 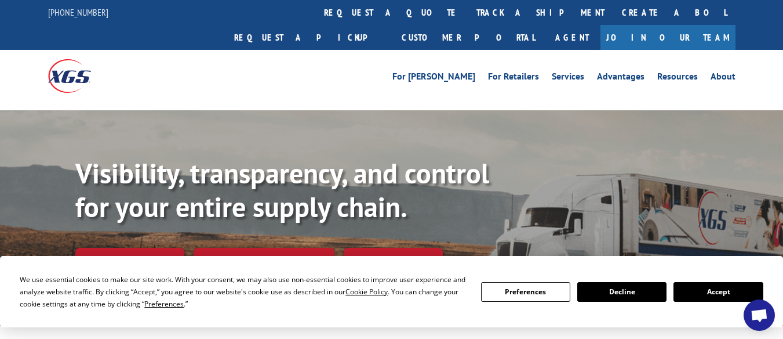 I want to click on a: Resources, so click(x=678, y=78).